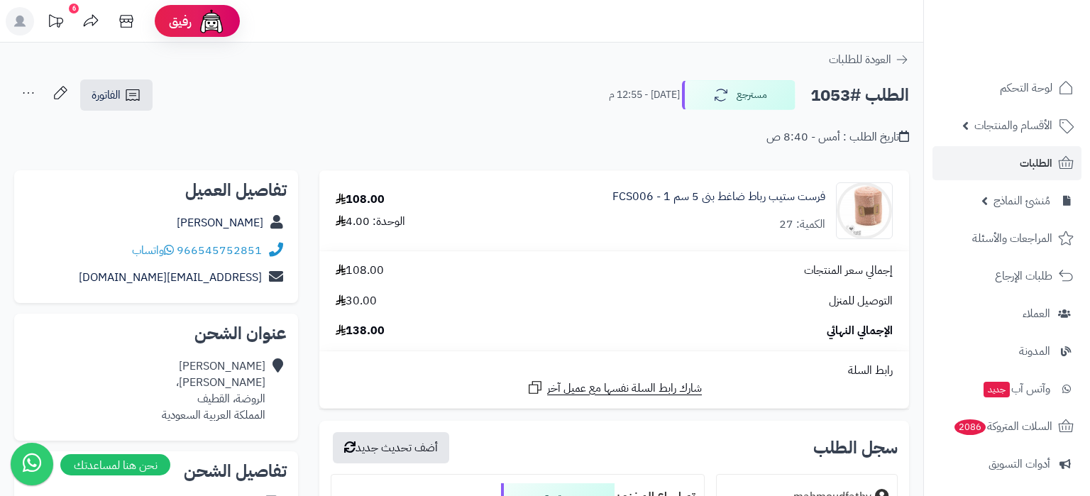  I want to click on a: المدونة, so click(1007, 351).